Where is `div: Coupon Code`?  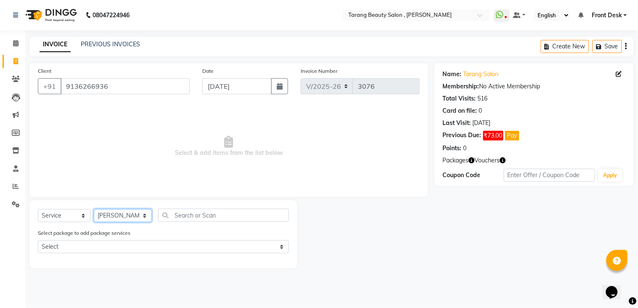
div: Coupon Code is located at coordinates (473, 175).